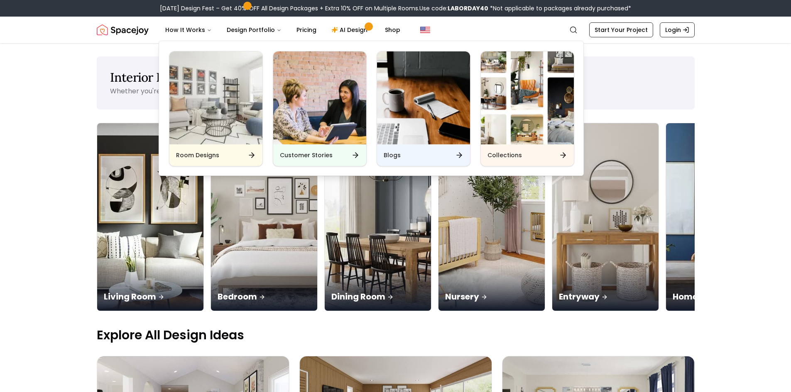 This screenshot has height=392, width=791. Describe the element at coordinates (150, 297) in the screenshot. I see `p: Living Room` at that location.